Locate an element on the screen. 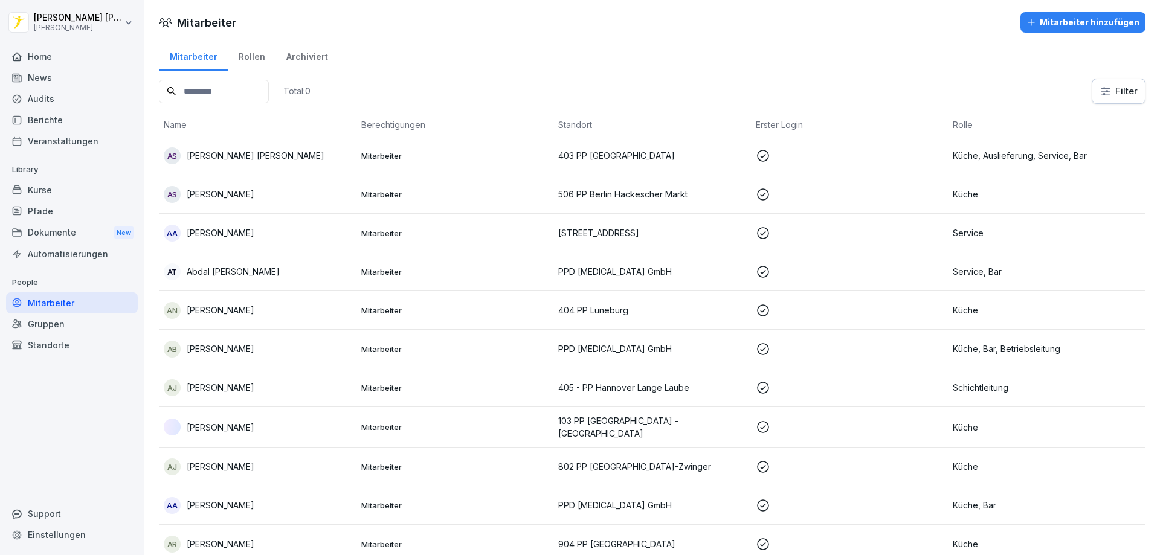  p: Service, Bar is located at coordinates (1046, 271).